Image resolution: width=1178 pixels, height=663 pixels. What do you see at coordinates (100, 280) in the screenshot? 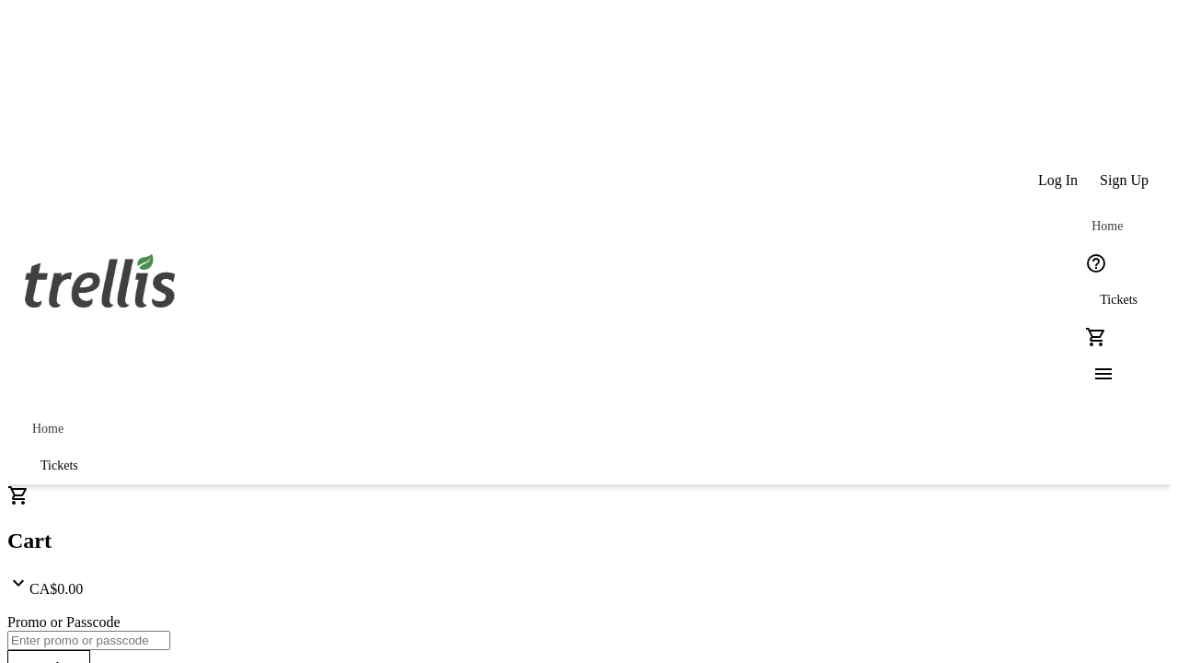
I see `img: Orient E2E Organization TWhU9f7pAJ's Logo` at bounding box center [100, 280].